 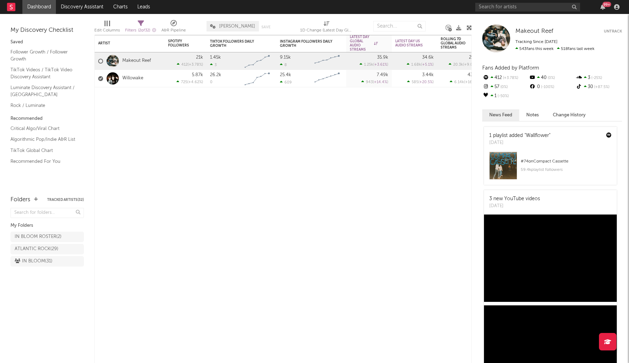 What do you see at coordinates (36, 249) in the screenshot?
I see `div: ATLANTIC ROCK ( 29 )` at bounding box center [36, 249].